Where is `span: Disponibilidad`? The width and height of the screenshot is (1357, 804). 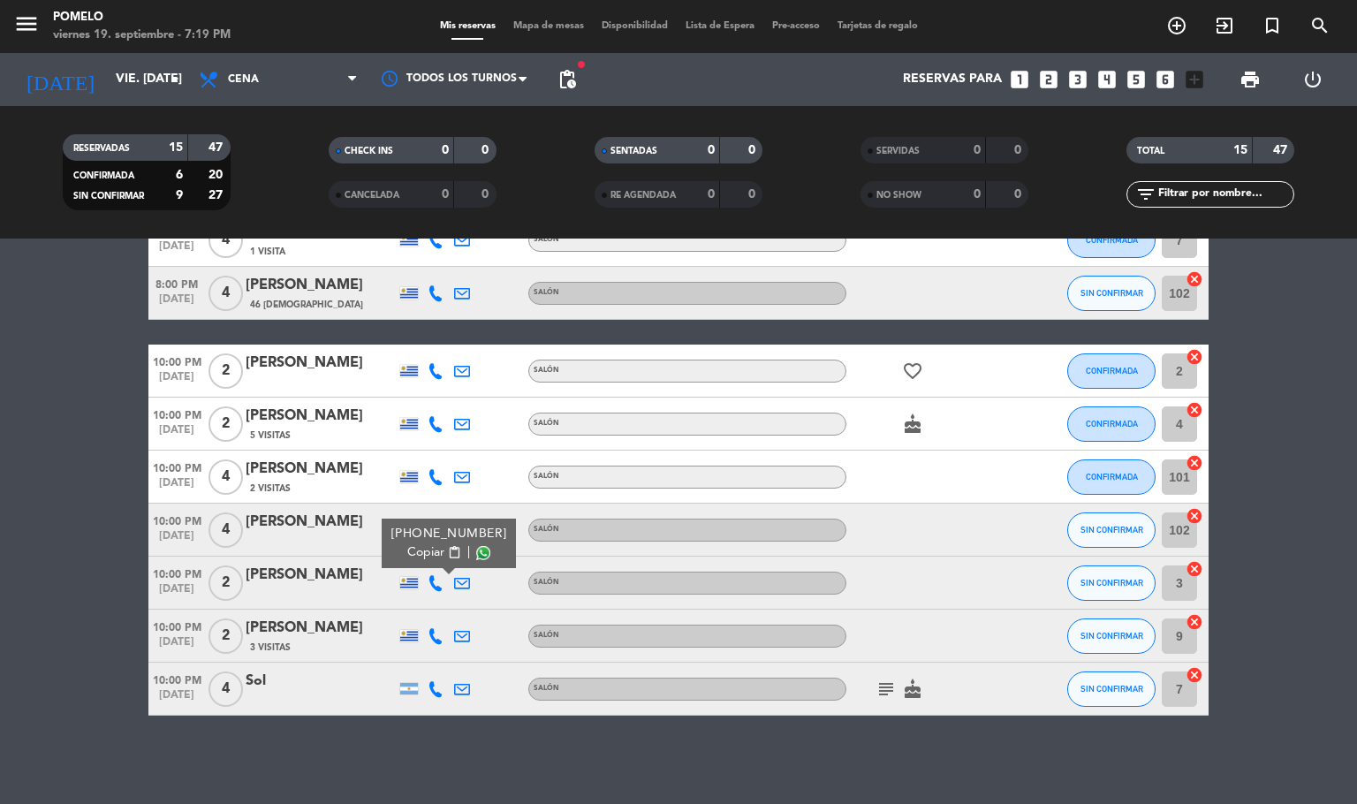 span: Disponibilidad is located at coordinates (634, 26).